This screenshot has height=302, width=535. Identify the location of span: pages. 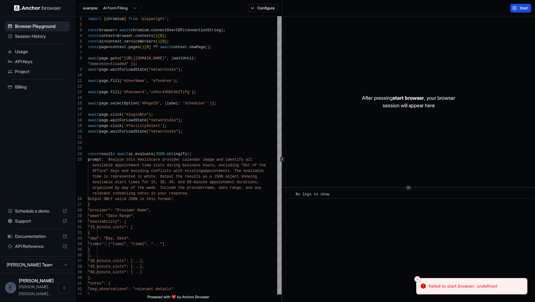
(134, 47).